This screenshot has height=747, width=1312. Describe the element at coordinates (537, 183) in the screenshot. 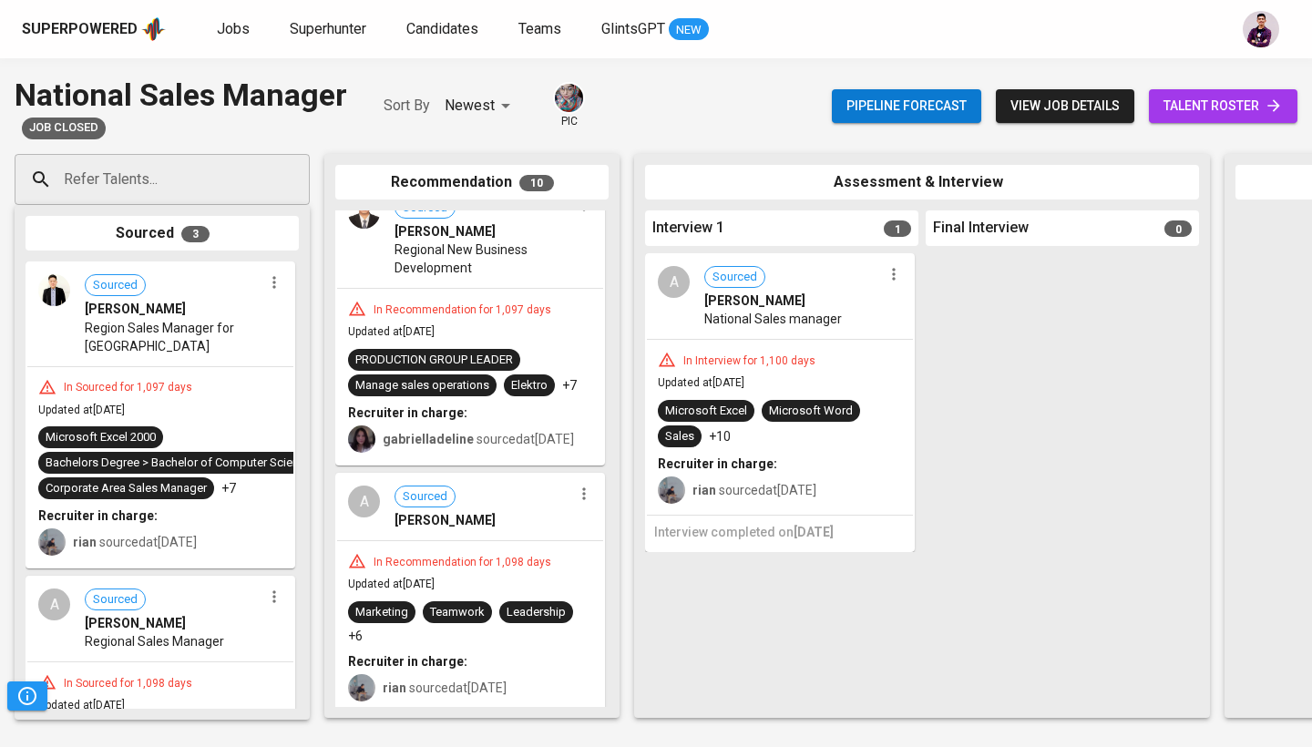

I see `span: 10` at that location.